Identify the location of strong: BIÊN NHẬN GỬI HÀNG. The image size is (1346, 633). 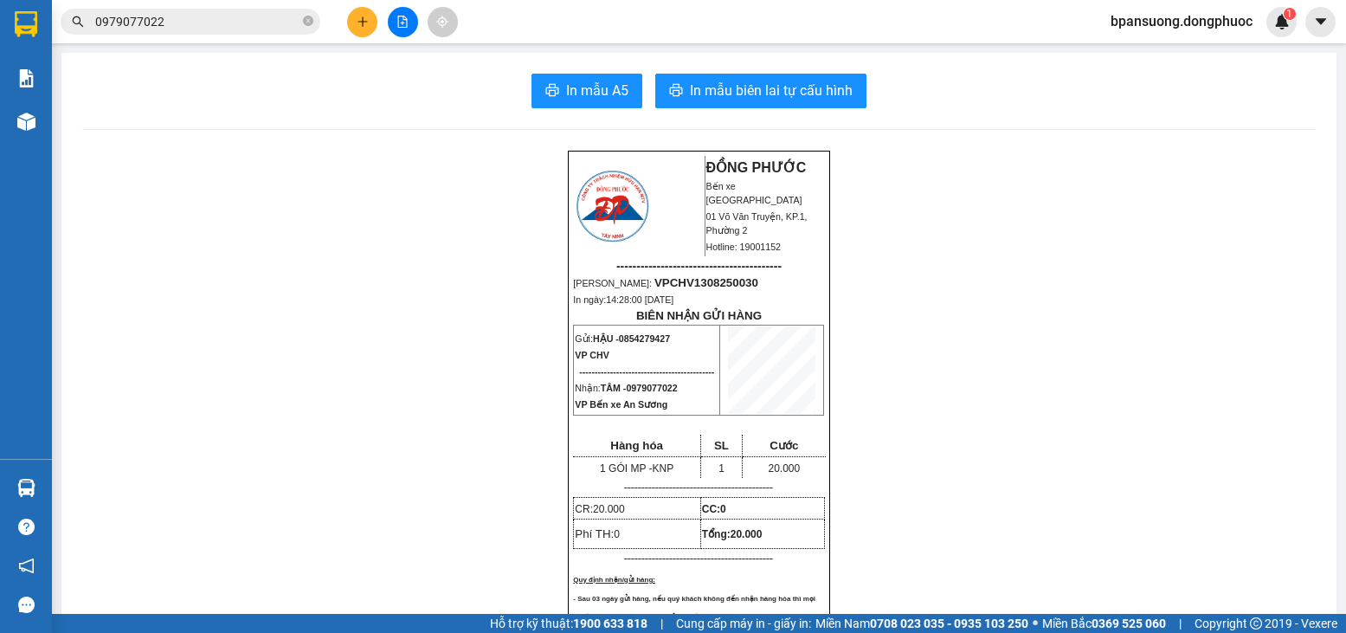
(699, 315).